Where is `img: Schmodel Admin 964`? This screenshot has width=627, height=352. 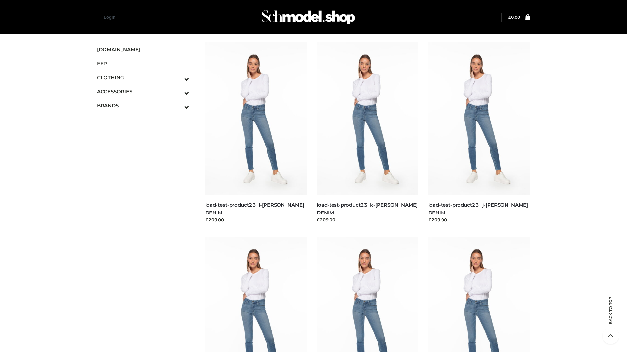 img: Schmodel Admin 964 is located at coordinates (308, 17).